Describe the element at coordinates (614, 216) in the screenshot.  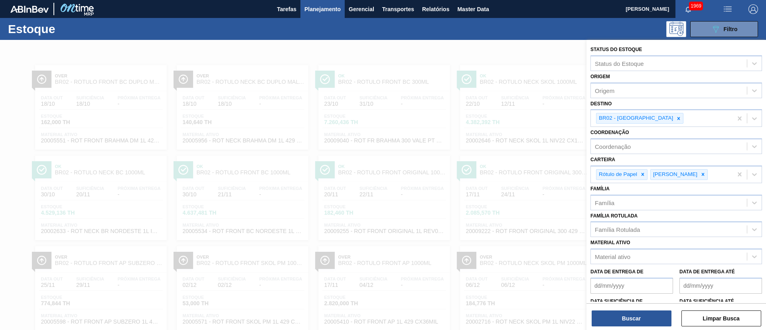
I see `label: Família Rotulada` at that location.